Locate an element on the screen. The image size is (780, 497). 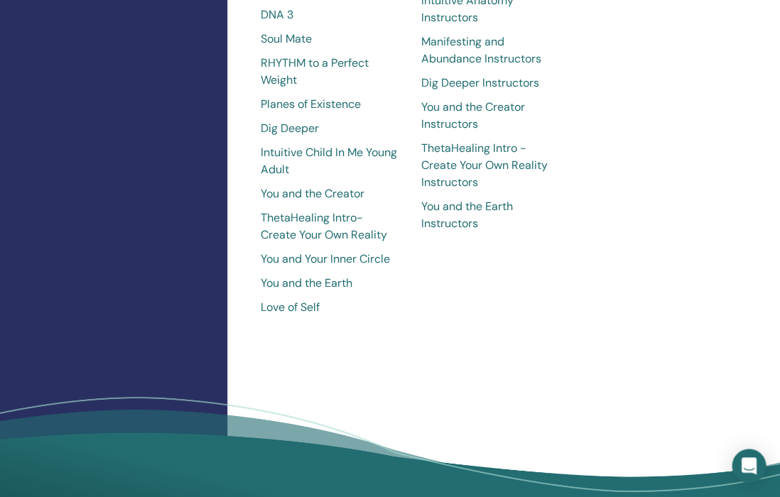
a: You and the Creator is located at coordinates (330, 194).